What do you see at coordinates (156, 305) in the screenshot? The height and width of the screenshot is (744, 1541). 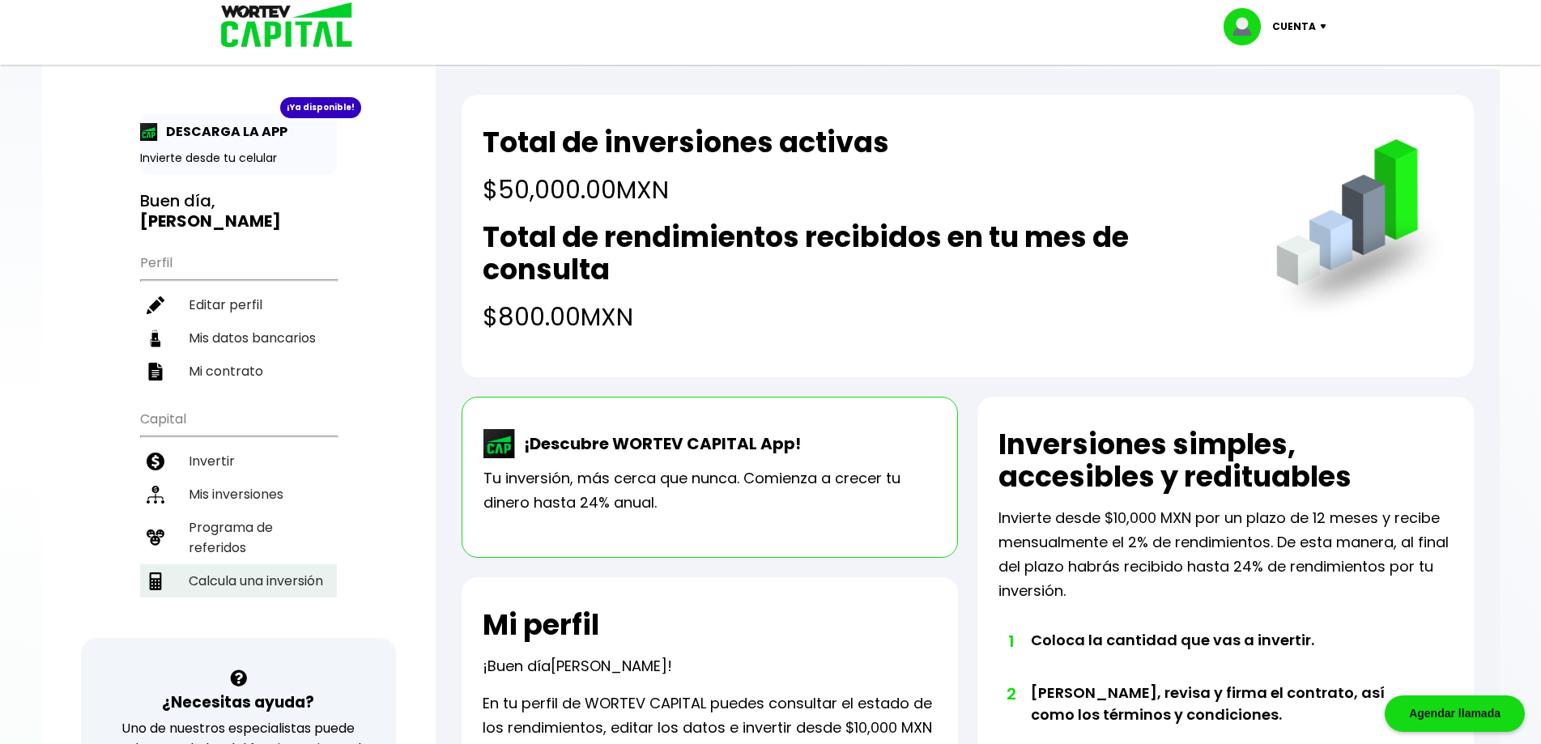 I see `img: editar-icon.952d3147.svg` at bounding box center [156, 305].